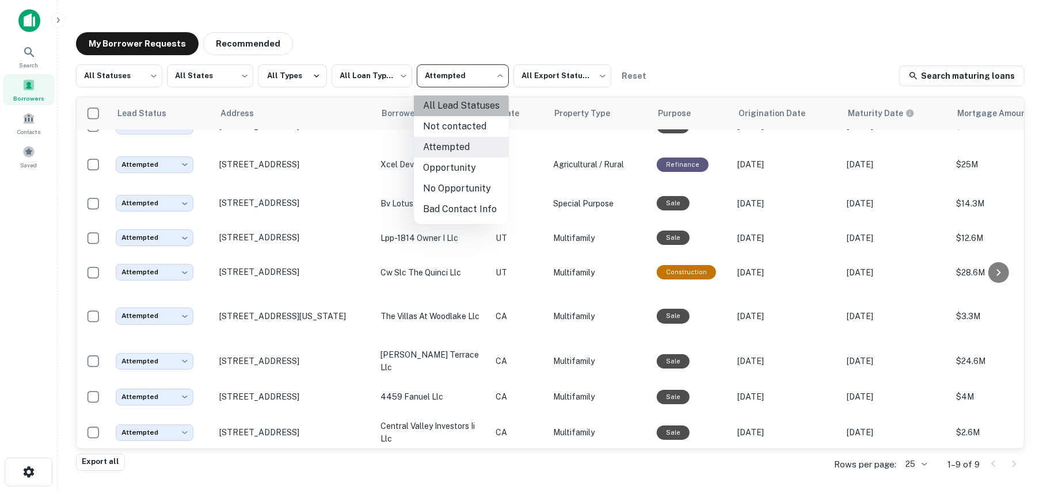  Describe the element at coordinates (461, 168) in the screenshot. I see `li: Opportunity` at that location.